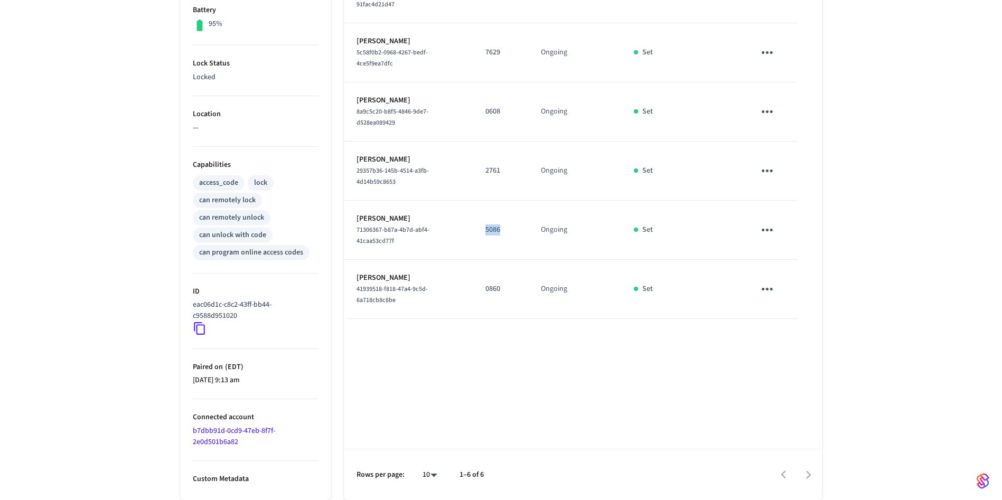 The width and height of the screenshot is (1002, 500). Describe the element at coordinates (380, 475) in the screenshot. I see `p: Rows per page:` at that location.